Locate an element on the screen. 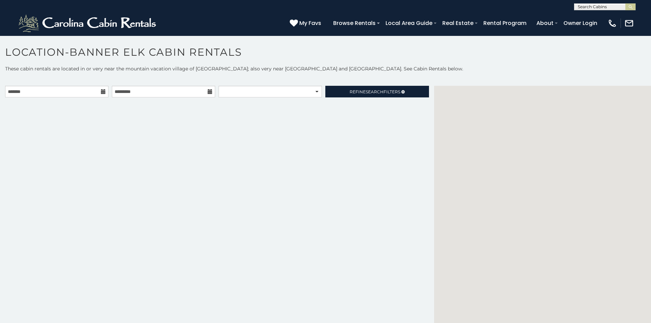 The width and height of the screenshot is (651, 323). a: Browse Rentals is located at coordinates (354, 23).